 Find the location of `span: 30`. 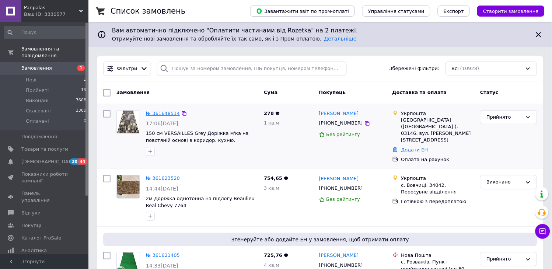

span: 30 is located at coordinates (74, 161).